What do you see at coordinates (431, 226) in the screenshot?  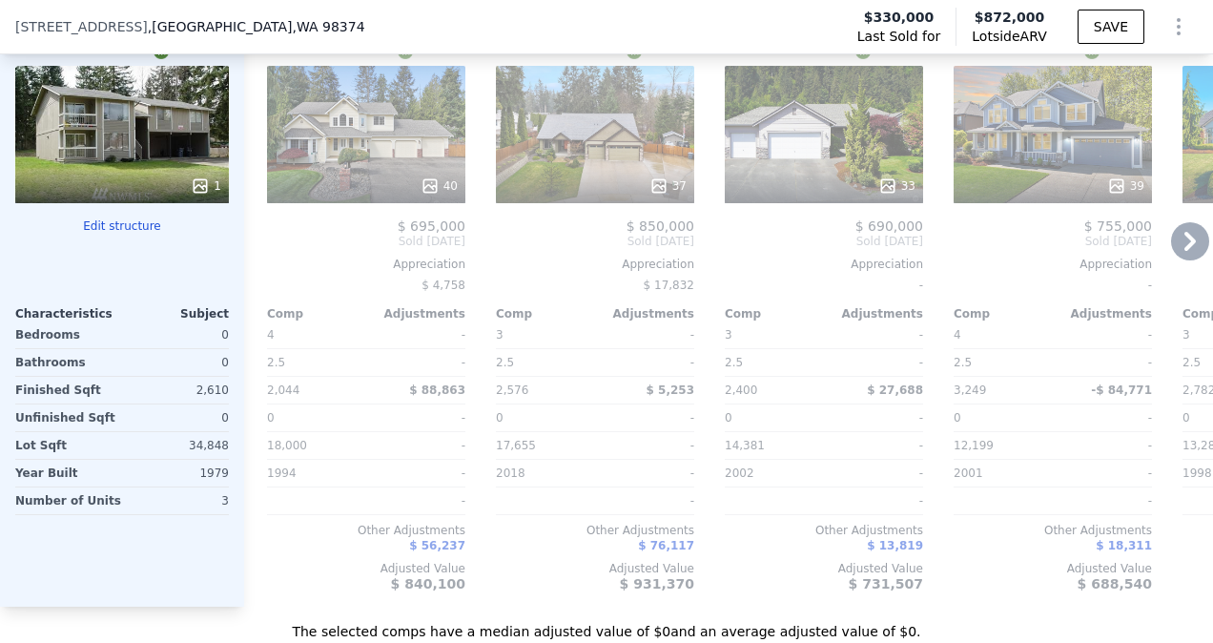 I see `span: $ 695,000` at bounding box center [431, 226].